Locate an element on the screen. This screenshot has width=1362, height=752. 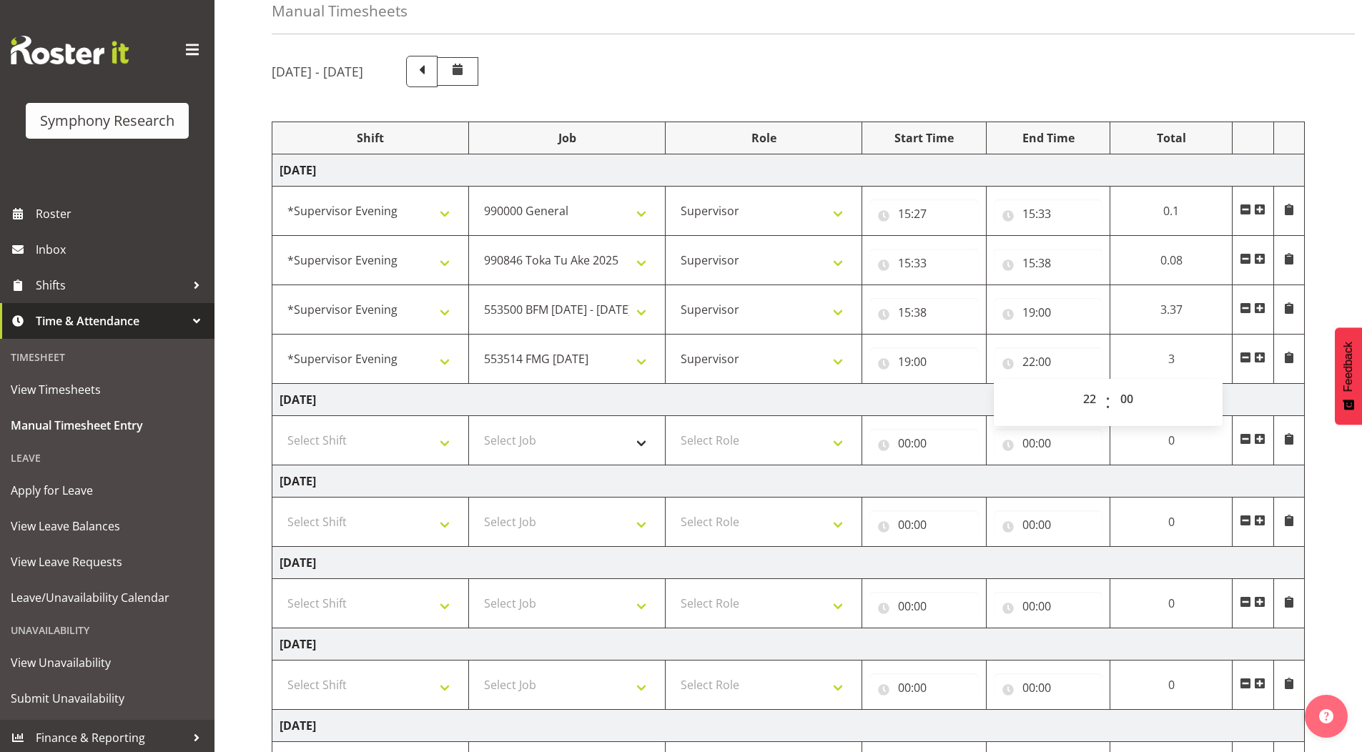
span: Leave/Unavailability Calendar is located at coordinates (107, 598).